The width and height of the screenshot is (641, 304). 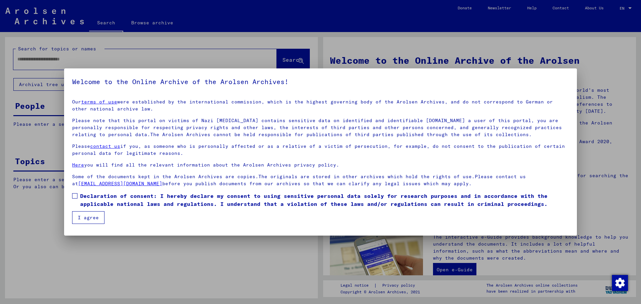 What do you see at coordinates (320, 150) in the screenshot?
I see `p: Please if you, as someone who is personally affected or as a relative of a victim of persecution,...` at bounding box center [320, 150].